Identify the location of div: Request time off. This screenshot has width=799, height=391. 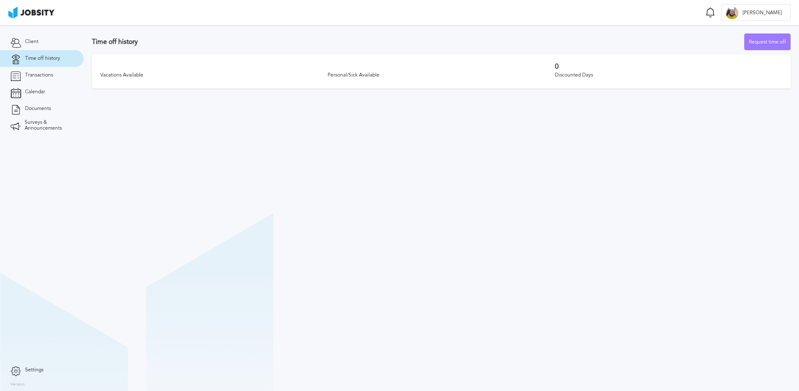
(767, 42).